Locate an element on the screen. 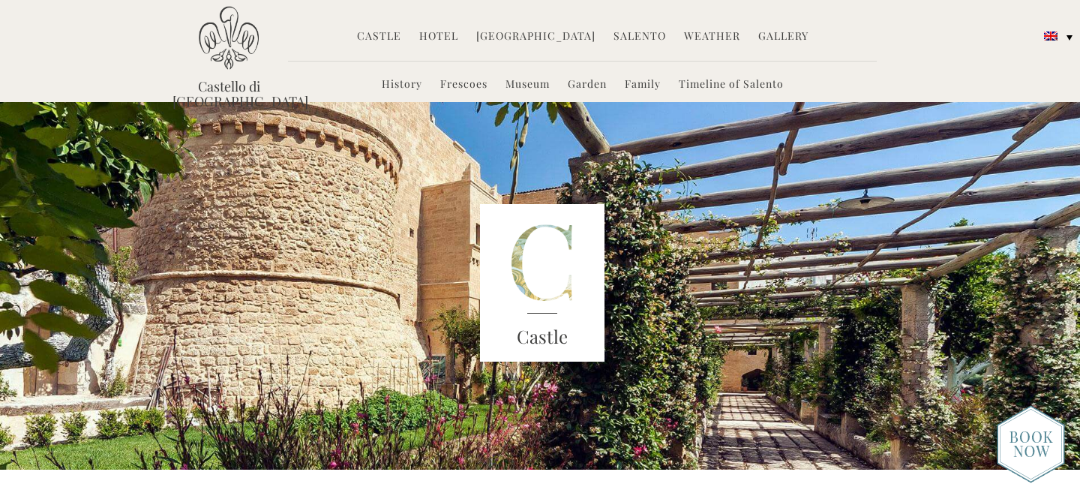  img: Castello di Ugento is located at coordinates (229, 37).